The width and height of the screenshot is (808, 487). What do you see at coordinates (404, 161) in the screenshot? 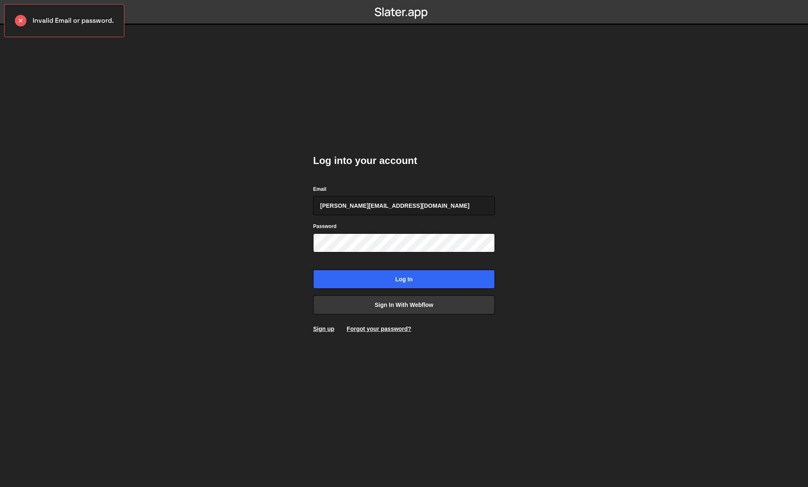
I see `h2: Log into your account` at bounding box center [404, 161].